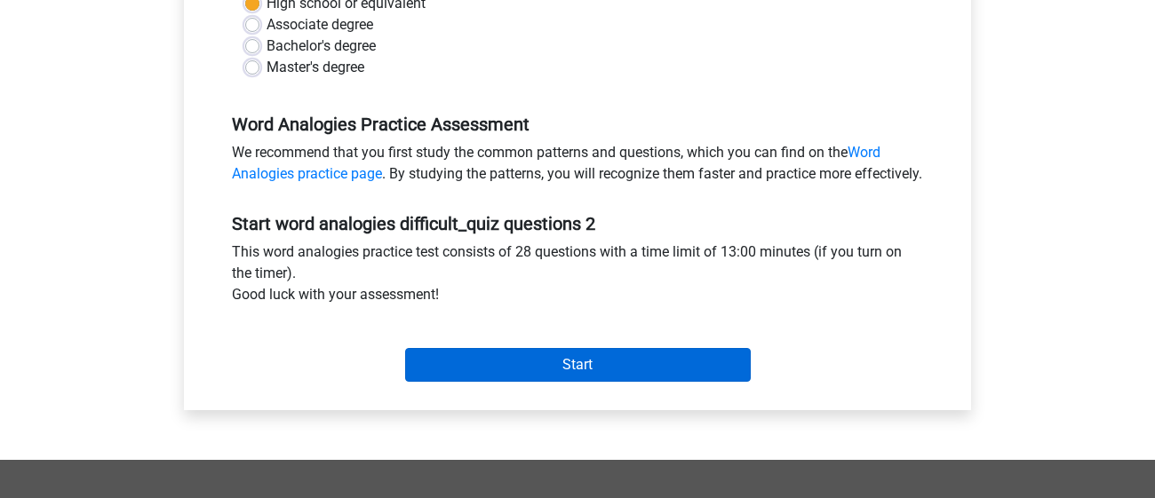  I want to click on label: Bachelor's degree, so click(321, 46).